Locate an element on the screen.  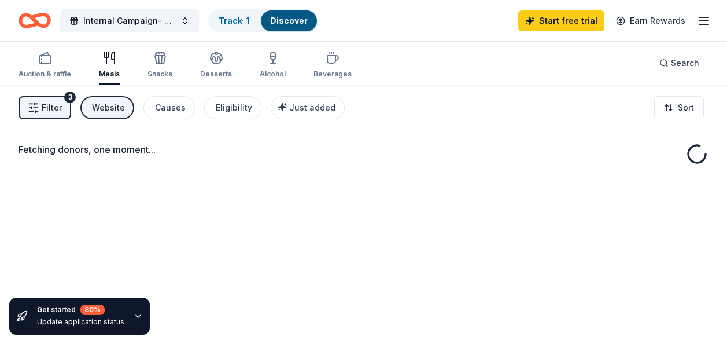
button: Auction & raffle is located at coordinates (45, 65).